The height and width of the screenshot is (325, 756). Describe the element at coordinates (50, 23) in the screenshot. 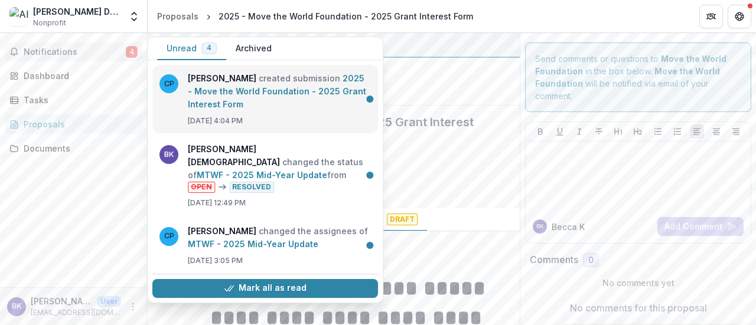

I see `span: Nonprofit` at that location.